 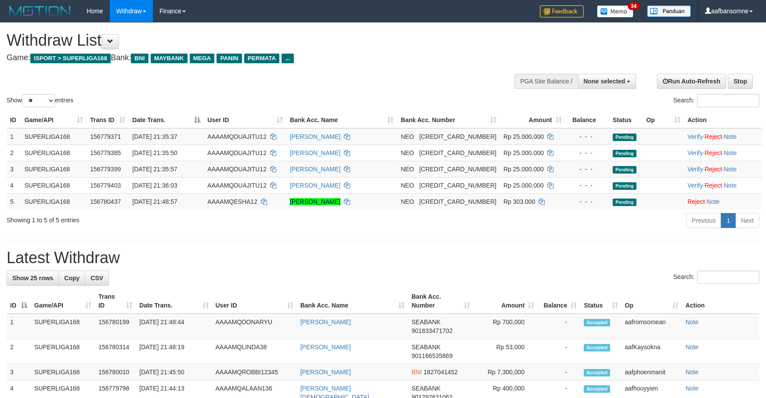 I want to click on th: Op: activate to sort column ascending, so click(x=663, y=120).